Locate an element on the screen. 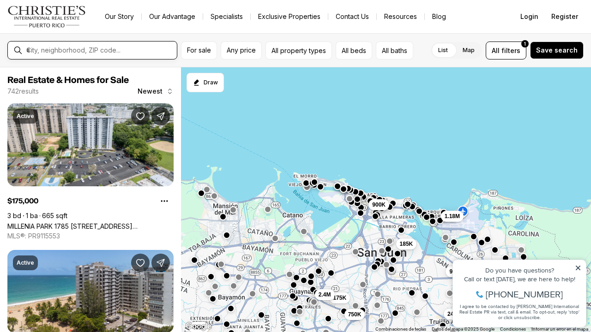 Image resolution: width=591 pixels, height=332 pixels. button: Start drawing is located at coordinates (205, 83).